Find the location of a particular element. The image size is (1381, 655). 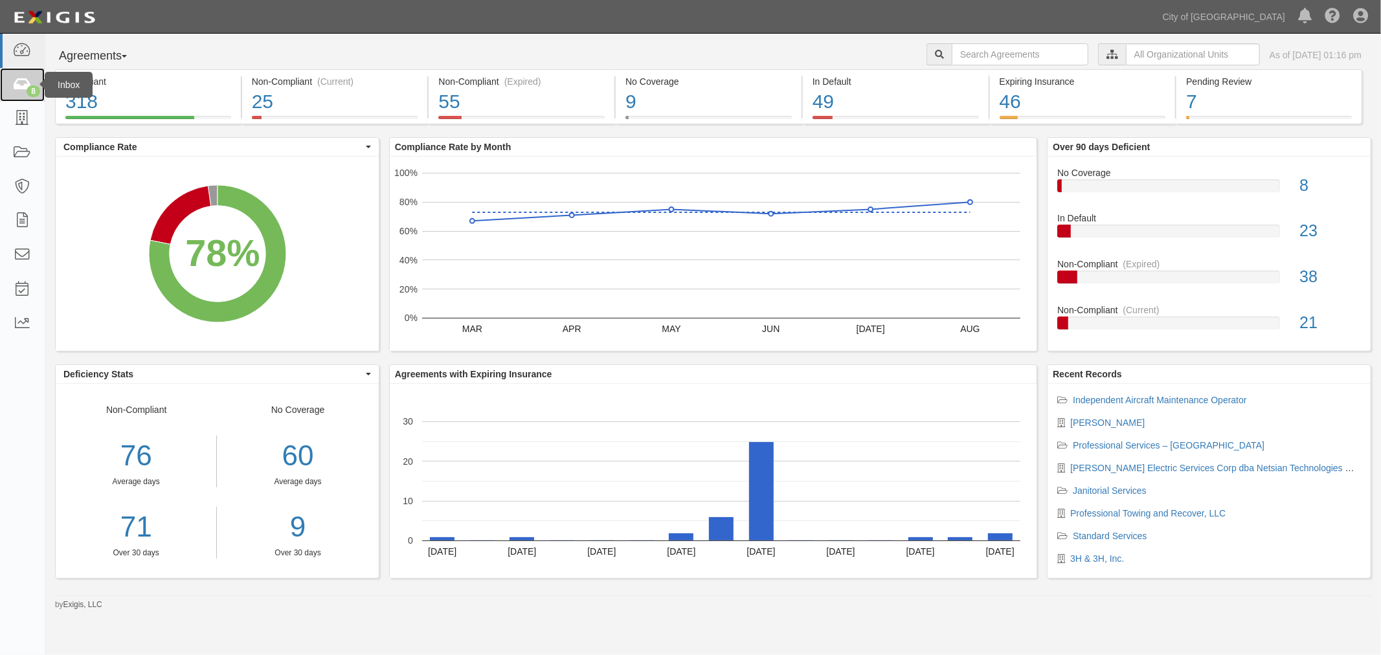

b: Agreements with Expiring Insurance is located at coordinates (473, 374).